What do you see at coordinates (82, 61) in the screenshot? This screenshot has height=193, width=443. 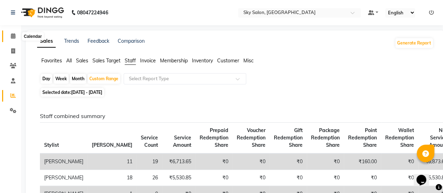 I see `span: Sales` at bounding box center [82, 61].